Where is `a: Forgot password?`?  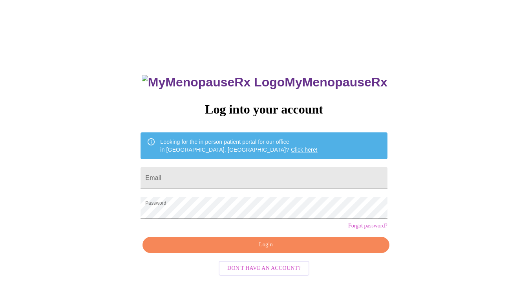
a: Forgot password? is located at coordinates (368, 226).